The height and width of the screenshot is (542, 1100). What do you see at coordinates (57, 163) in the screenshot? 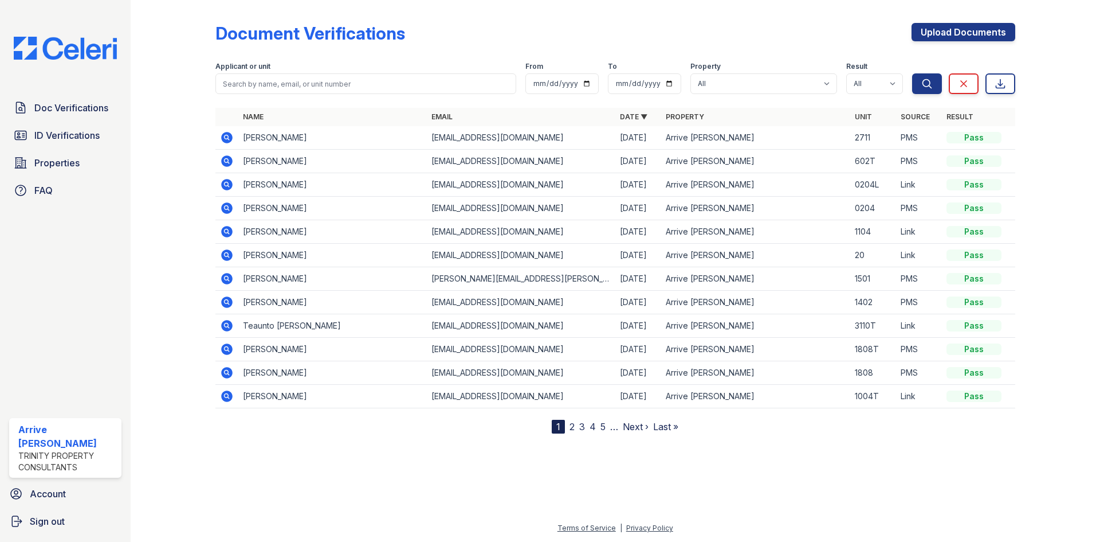
I see `span: Properties` at bounding box center [57, 163].